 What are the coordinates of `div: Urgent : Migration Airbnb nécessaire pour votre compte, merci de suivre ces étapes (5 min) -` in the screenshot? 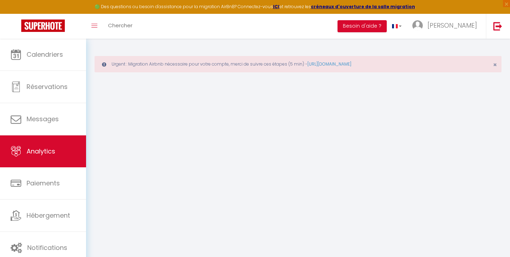 It's located at (298, 64).